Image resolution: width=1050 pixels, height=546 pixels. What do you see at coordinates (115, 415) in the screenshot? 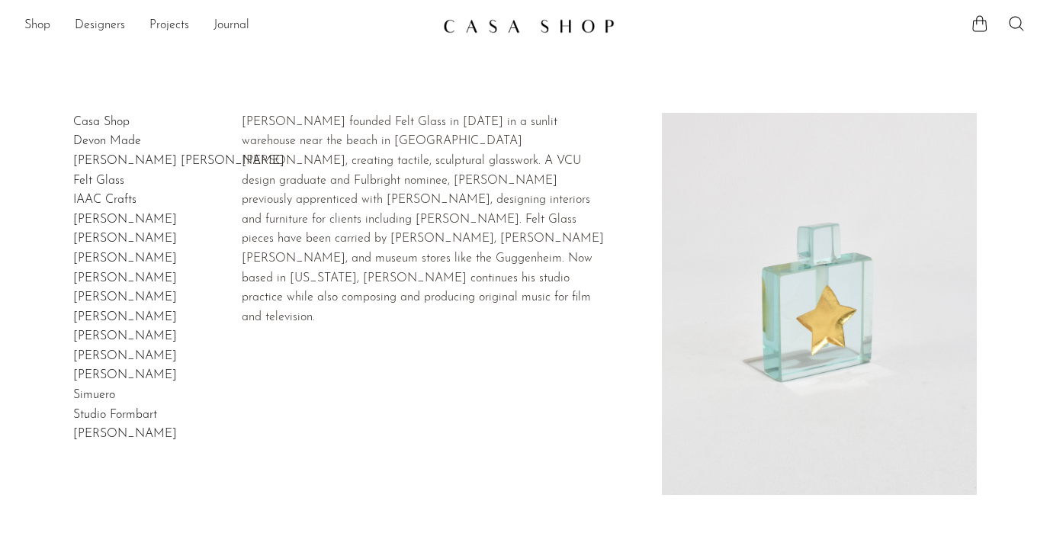
I see `a: Studio Formbart` at bounding box center [115, 415].